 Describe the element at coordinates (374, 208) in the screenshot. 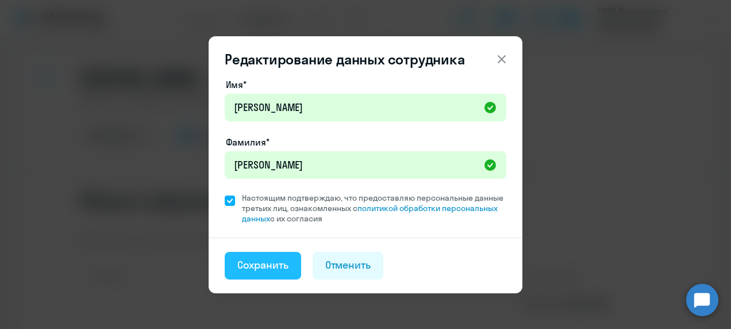

I see `span: Настоящим подтверждаю, что предоставляю персональные данные третьих лиц, ознакомленных с с их сог...` at that location.